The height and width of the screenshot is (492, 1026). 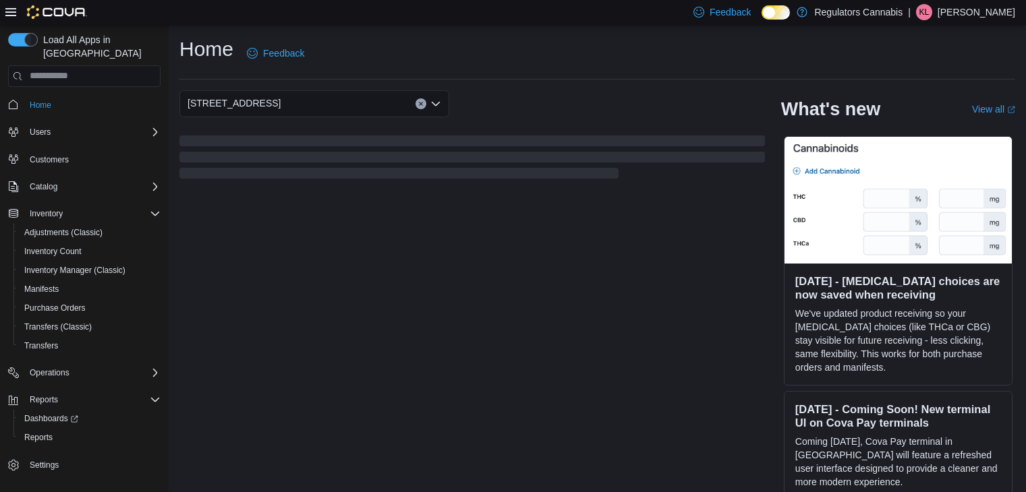 What do you see at coordinates (206, 49) in the screenshot?
I see `h1: Home` at bounding box center [206, 49].